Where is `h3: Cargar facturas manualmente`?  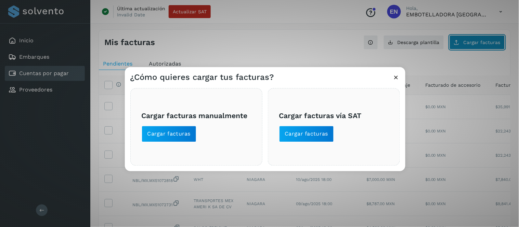 h3: Cargar facturas manualmente is located at coordinates (196, 116).